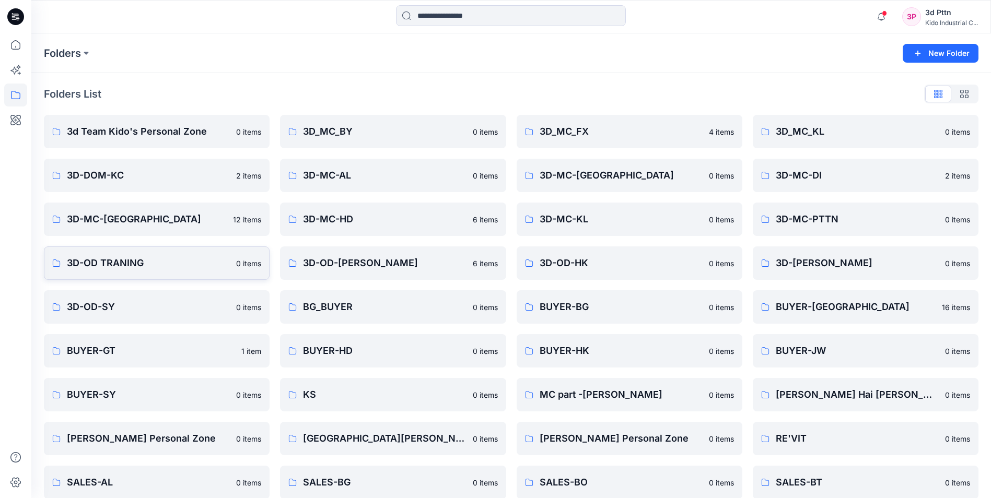 Image resolution: width=991 pixels, height=498 pixels. Describe the element at coordinates (629, 263) in the screenshot. I see `a: 3D-OD-HK0 items` at that location.